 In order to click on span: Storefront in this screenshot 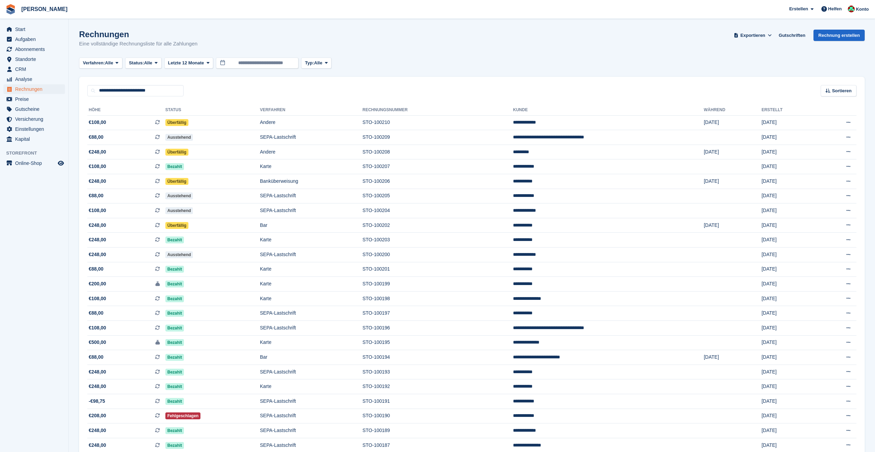, I will do `click(37, 153)`.